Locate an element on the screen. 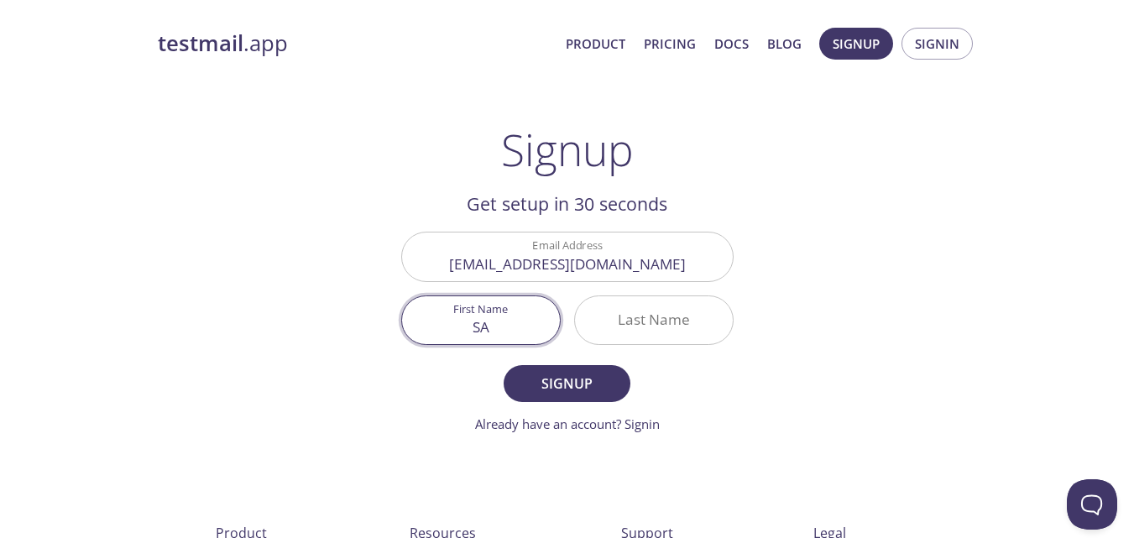 The height and width of the screenshot is (538, 1134). strong: testmail is located at coordinates (201, 43).